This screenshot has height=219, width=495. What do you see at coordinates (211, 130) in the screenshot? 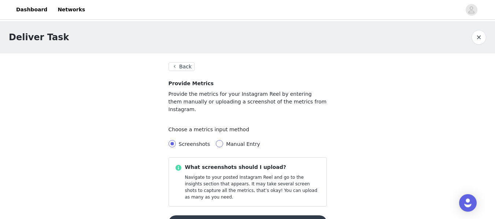
I see `label: Choose a metrics input method` at bounding box center [211, 130].